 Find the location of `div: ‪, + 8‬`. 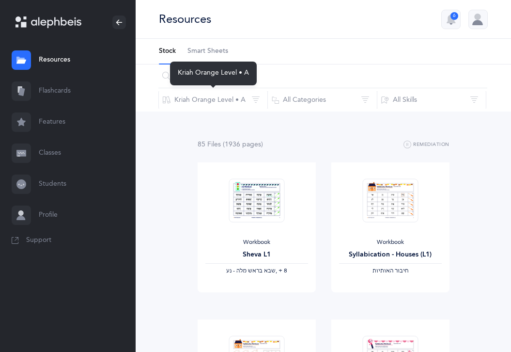

div: ‪, + 8‬ is located at coordinates (257, 271).